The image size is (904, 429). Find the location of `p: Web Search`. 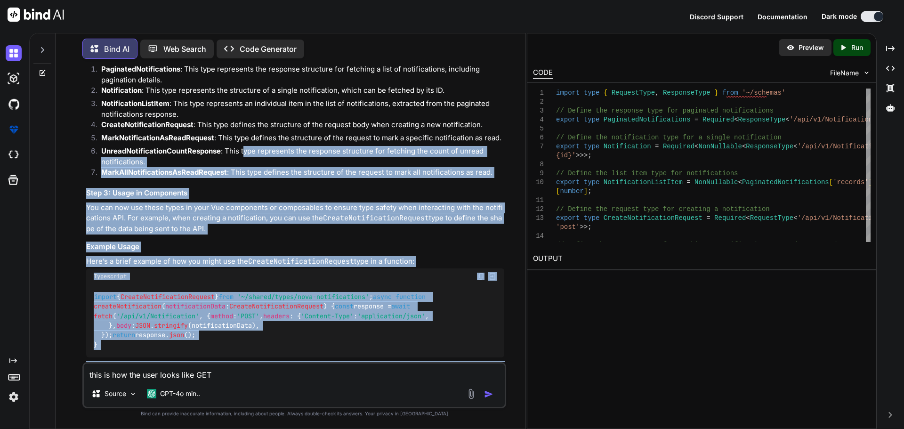

p: Web Search is located at coordinates (185, 49).